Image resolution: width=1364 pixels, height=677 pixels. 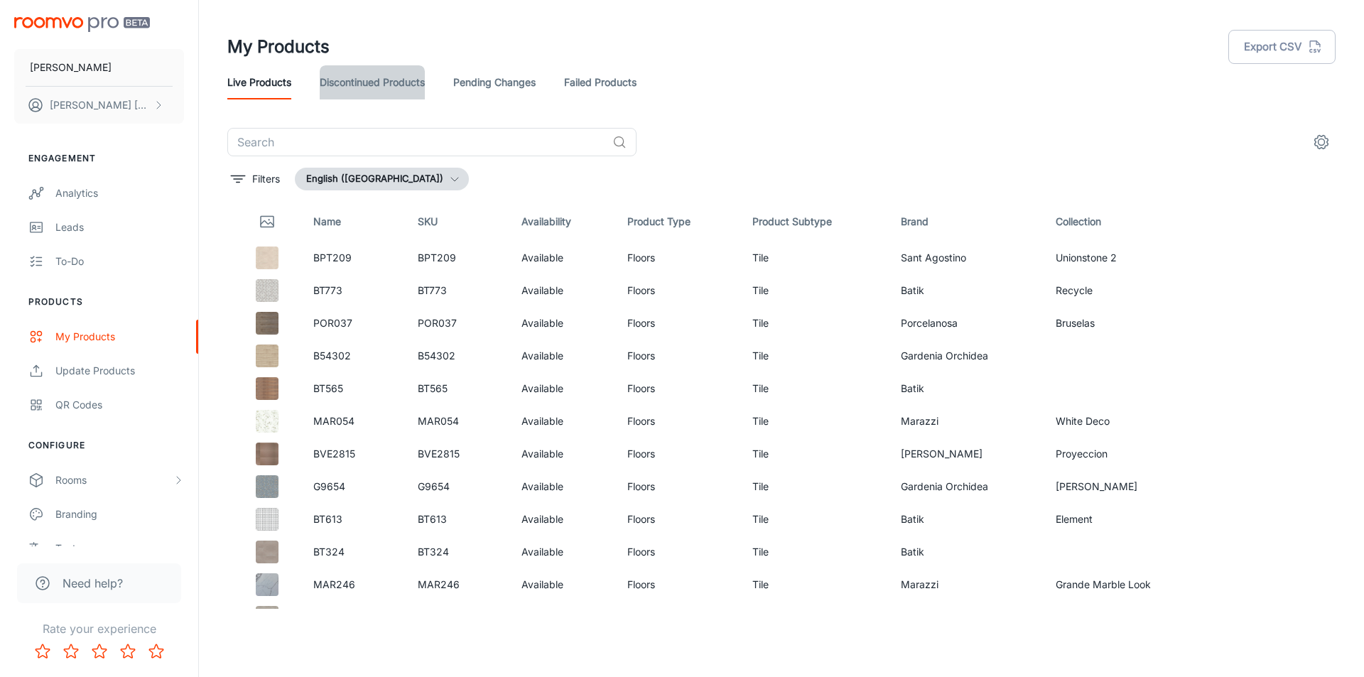 I want to click on p: MAR054, so click(x=354, y=421).